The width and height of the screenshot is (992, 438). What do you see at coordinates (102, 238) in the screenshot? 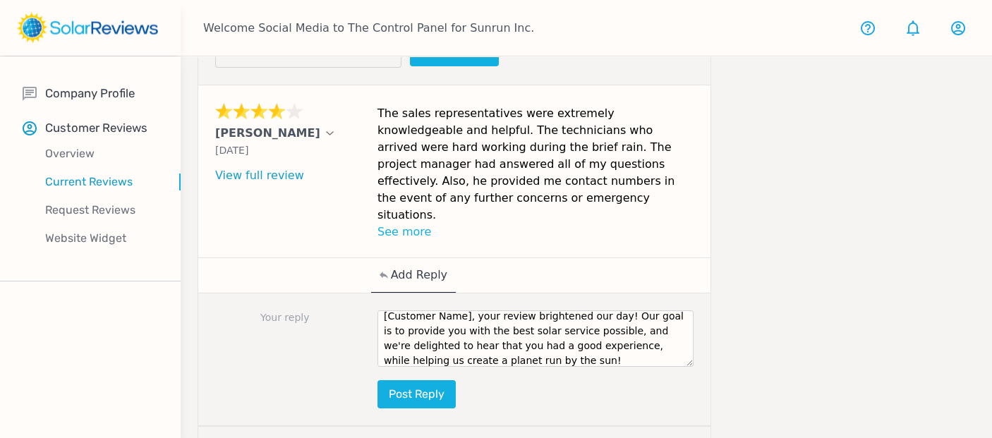
I see `a: Website Widget` at bounding box center [102, 238].